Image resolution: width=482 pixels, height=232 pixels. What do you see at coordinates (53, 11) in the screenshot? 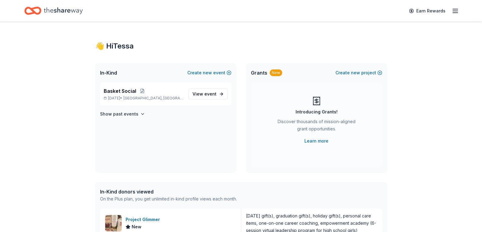
I see `a: Home` at bounding box center [53, 11].